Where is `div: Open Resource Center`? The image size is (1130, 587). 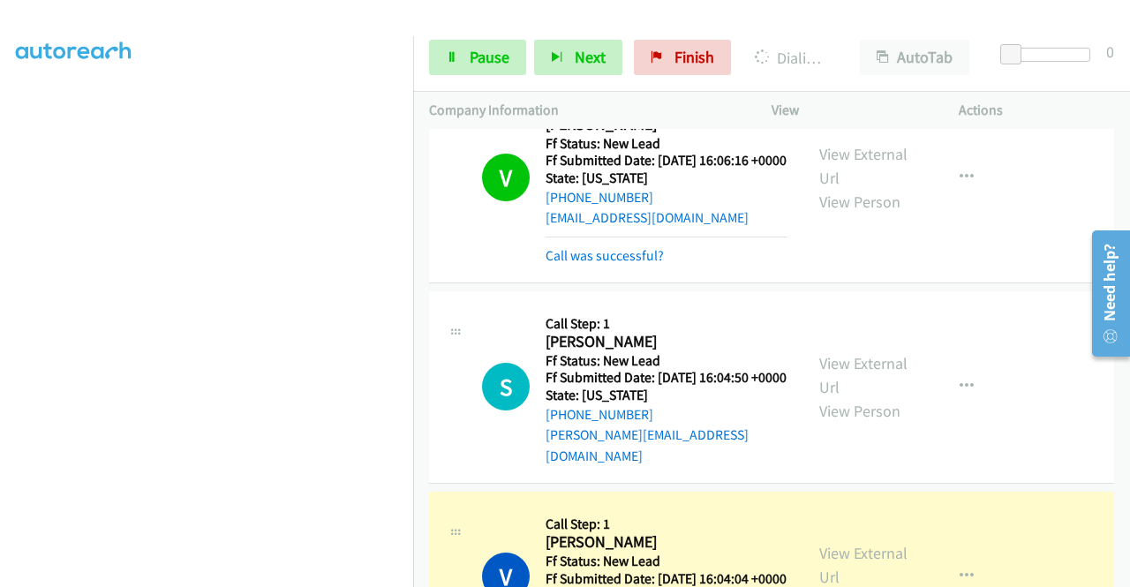 div: Open Resource Center is located at coordinates (31, 70).